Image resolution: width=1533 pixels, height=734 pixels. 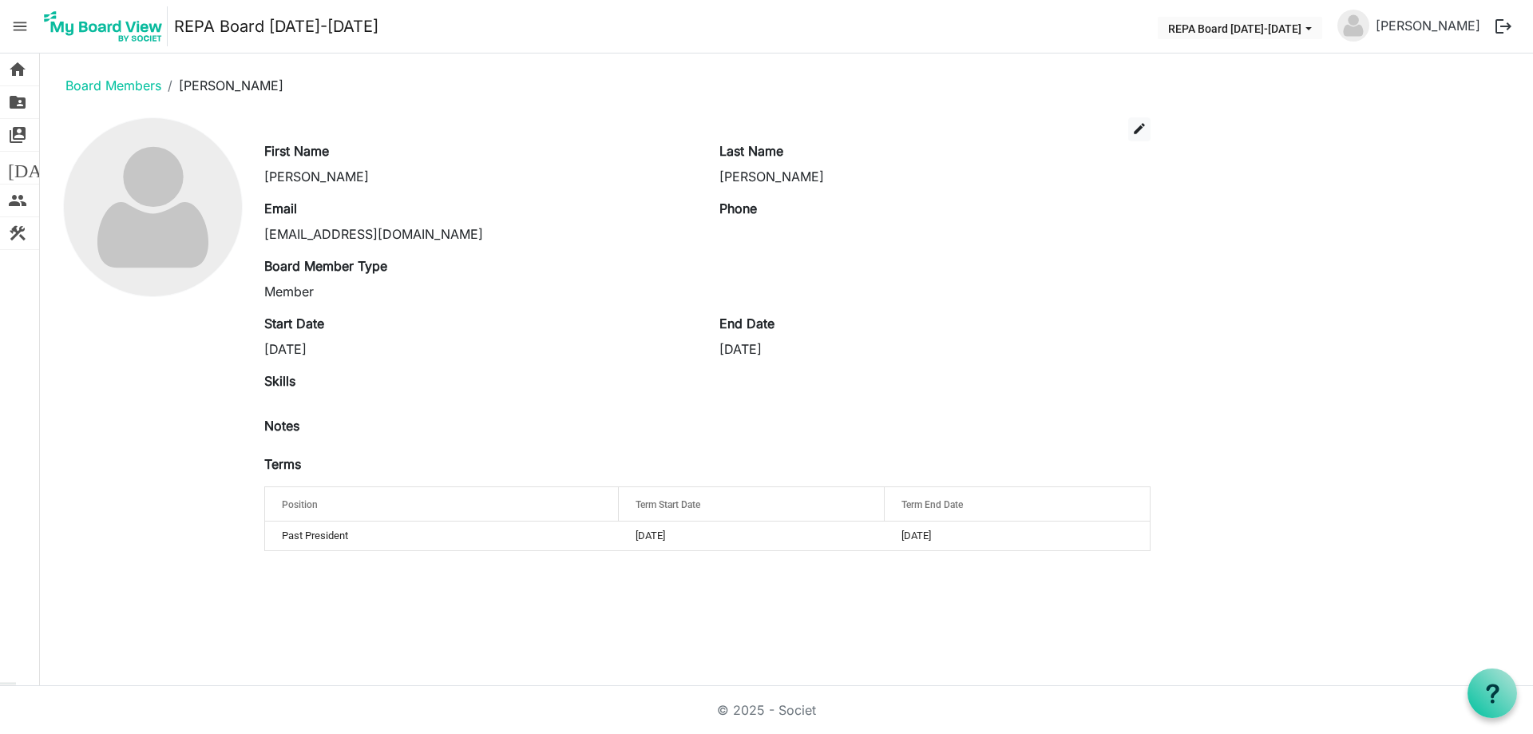 What do you see at coordinates (18, 102) in the screenshot?
I see `span: folder_shared` at bounding box center [18, 102].